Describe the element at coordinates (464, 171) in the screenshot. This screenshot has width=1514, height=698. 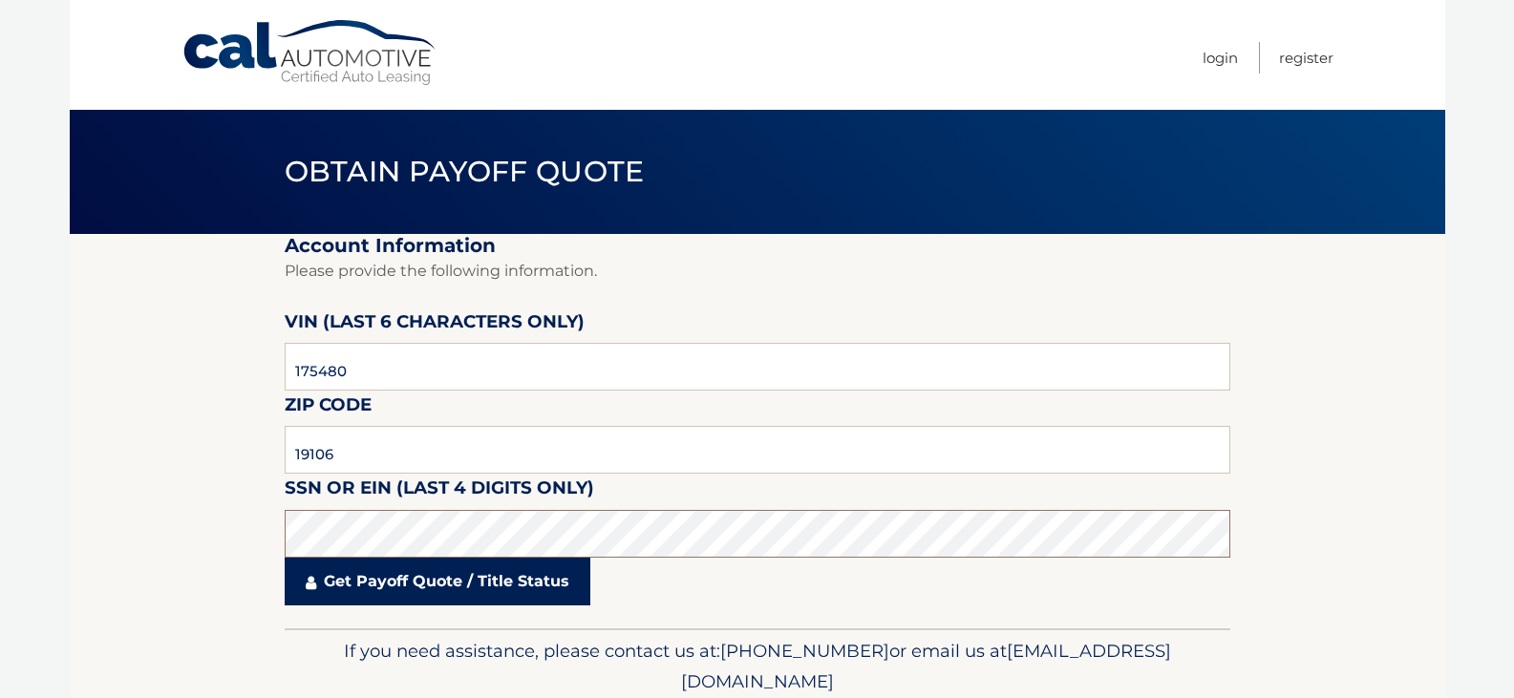
I see `span: Obtain Payoff Quote` at that location.